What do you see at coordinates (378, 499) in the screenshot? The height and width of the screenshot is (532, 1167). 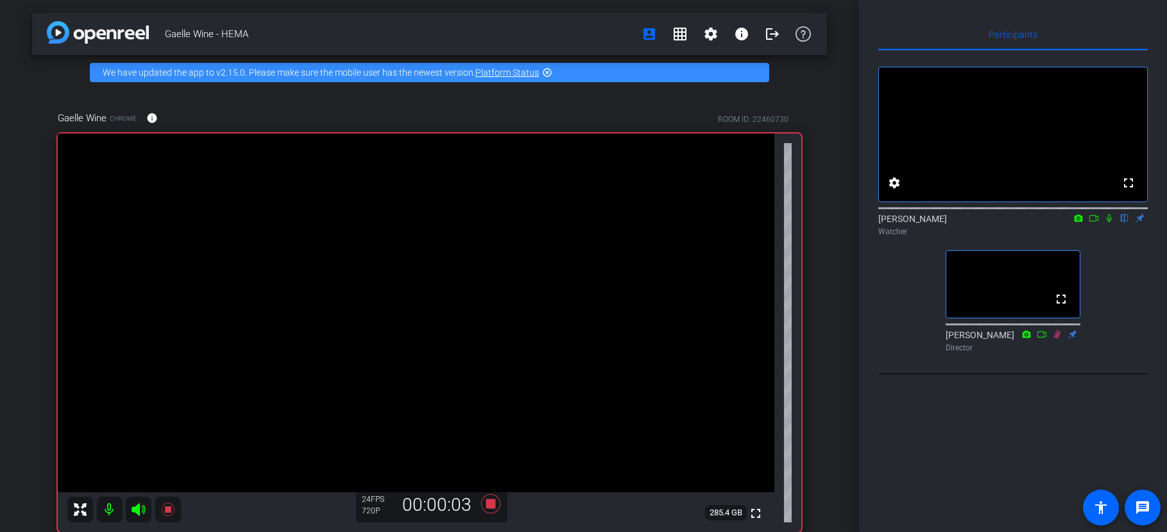 I see `span: FPS` at bounding box center [378, 499].